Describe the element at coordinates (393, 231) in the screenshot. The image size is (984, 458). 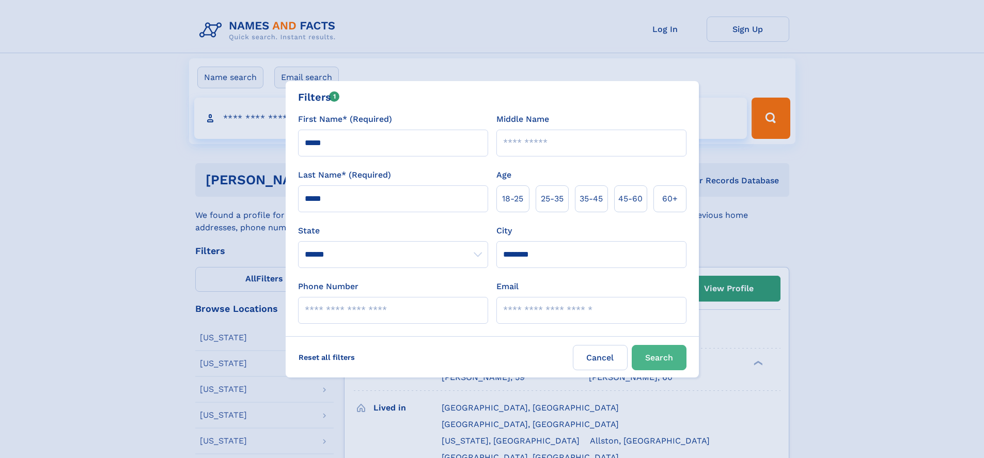
I see `label: State` at that location.